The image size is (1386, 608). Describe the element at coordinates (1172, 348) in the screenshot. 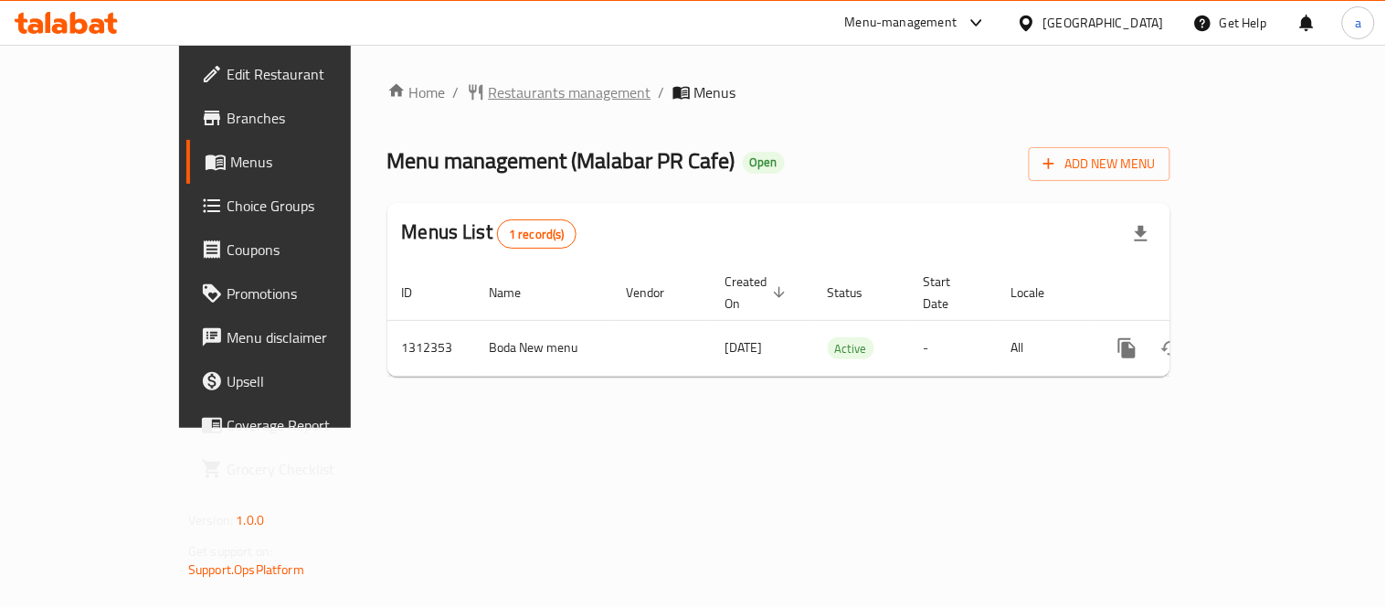

I see `button: Change Status` at that location.